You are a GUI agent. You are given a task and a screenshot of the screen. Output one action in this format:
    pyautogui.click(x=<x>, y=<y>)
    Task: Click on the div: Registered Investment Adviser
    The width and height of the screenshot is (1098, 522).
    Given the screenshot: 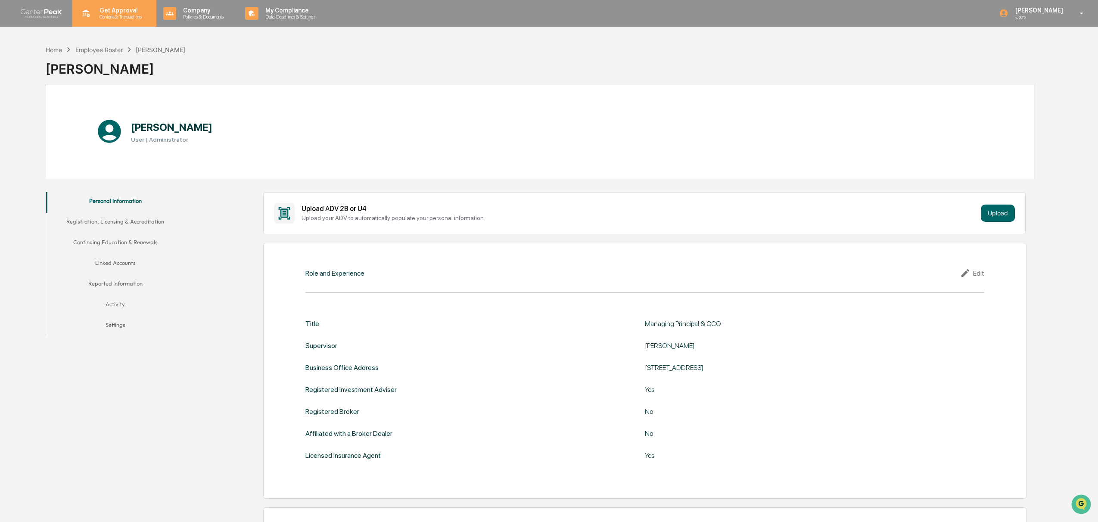 What is the action you would take?
    pyautogui.click(x=351, y=390)
    